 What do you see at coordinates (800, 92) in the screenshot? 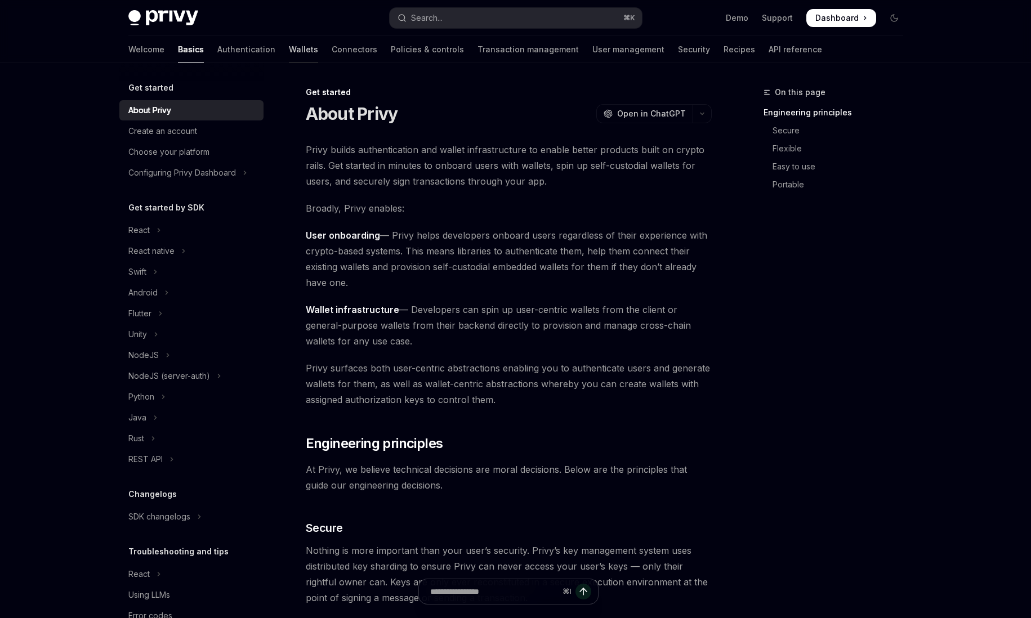
I see `span: On this page` at bounding box center [800, 92].